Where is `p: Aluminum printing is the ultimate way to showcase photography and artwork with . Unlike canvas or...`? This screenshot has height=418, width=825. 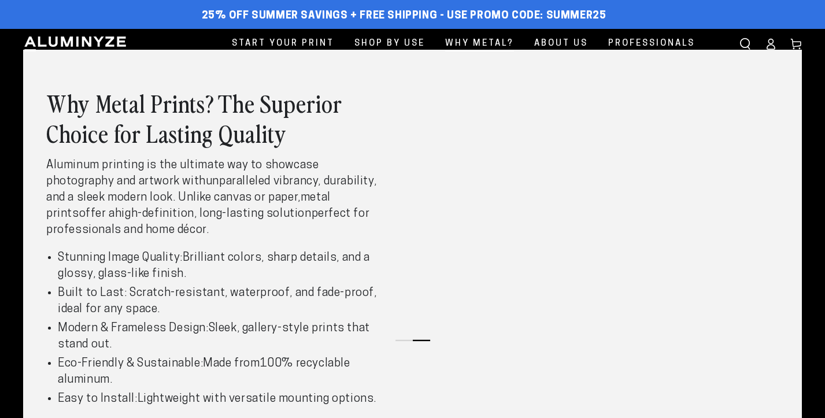 p: Aluminum printing is the ultimate way to showcase photography and artwork with . Unlike canvas or... is located at coordinates (218, 198).